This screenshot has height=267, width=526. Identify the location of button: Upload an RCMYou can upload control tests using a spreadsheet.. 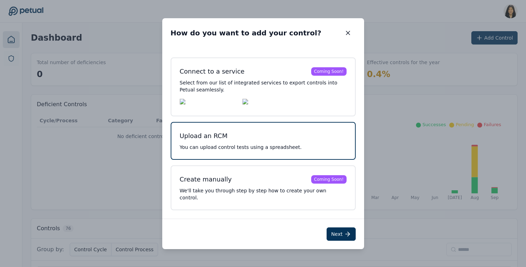
(263, 141).